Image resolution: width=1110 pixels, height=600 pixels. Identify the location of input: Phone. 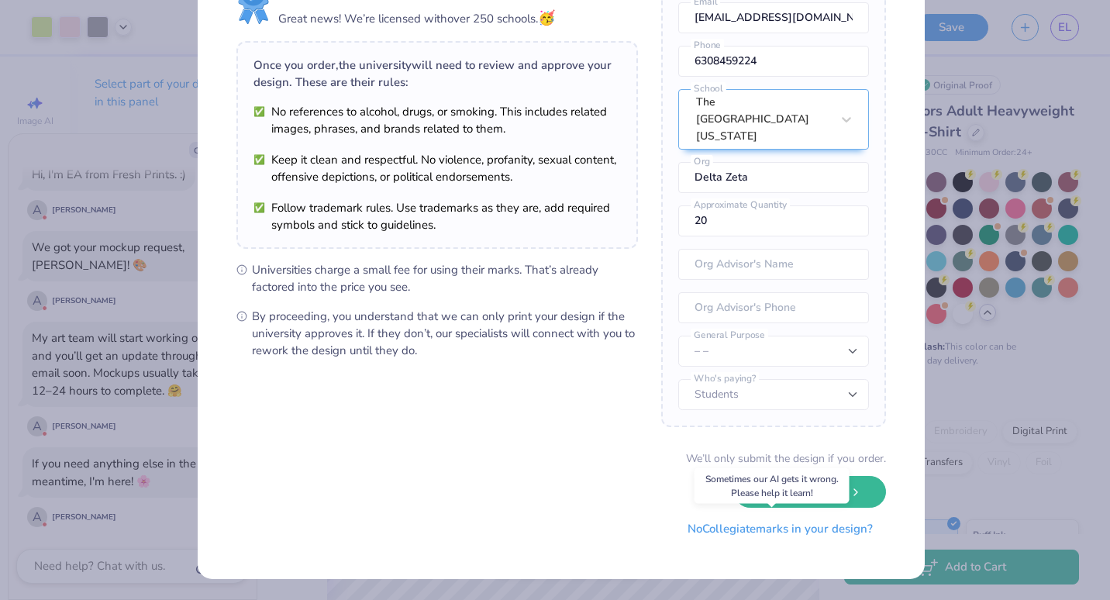
(773, 61).